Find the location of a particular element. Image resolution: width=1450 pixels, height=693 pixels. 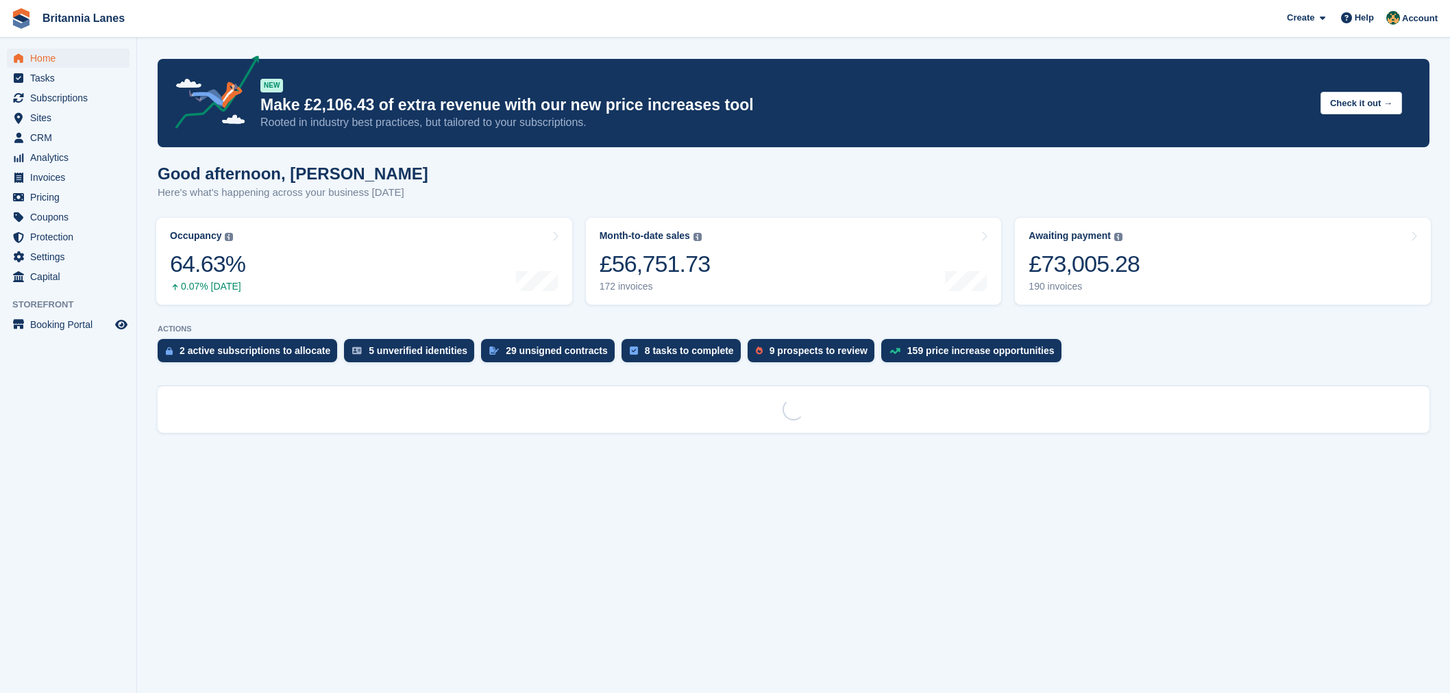

img: price-adjustments-announcement-icon-8257ccfd72463d97f412b2fc003d46551f7dbcb40ab6d574587a9cd5c0d94... is located at coordinates (212, 95).